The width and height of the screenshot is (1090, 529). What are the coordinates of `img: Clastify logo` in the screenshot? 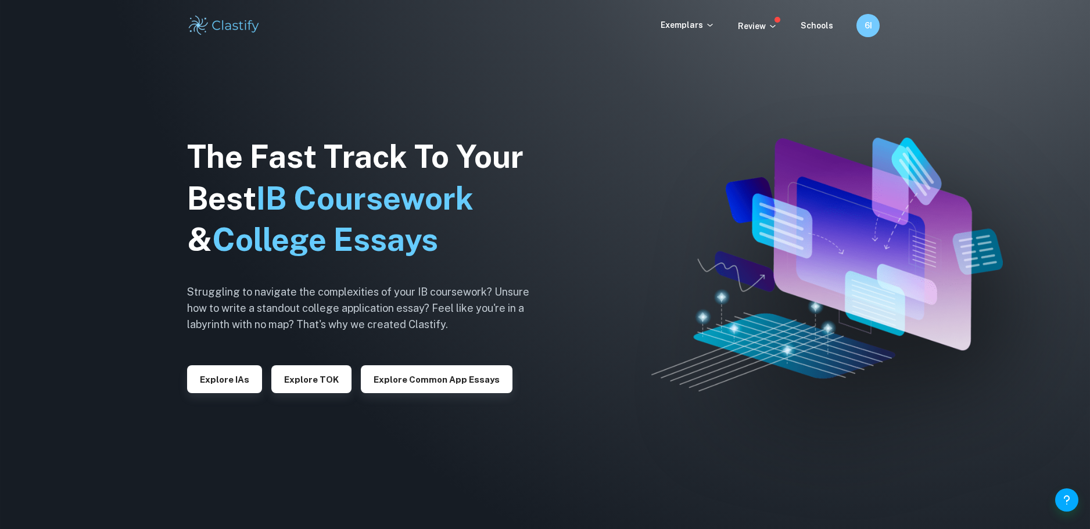 It's located at (224, 26).